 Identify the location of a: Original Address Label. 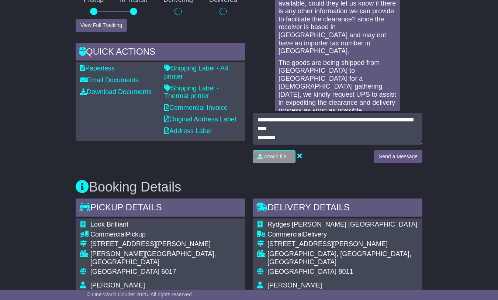
(200, 119).